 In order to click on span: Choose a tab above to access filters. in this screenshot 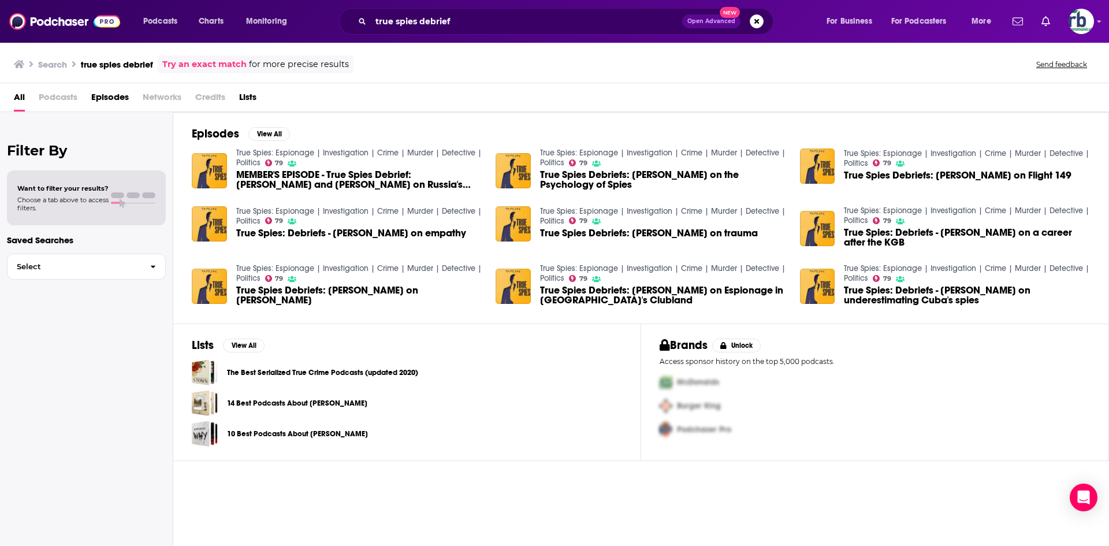, I will do `click(63, 204)`.